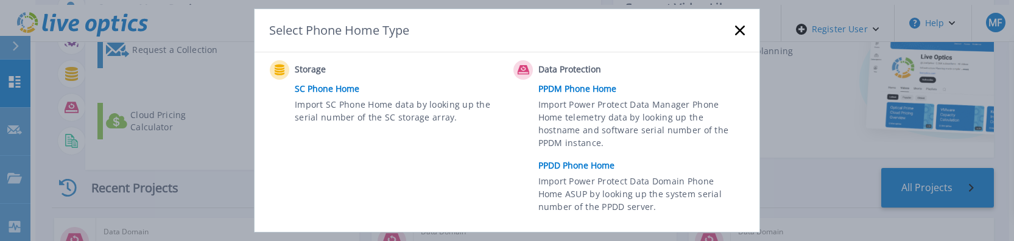  I want to click on span: Data Protection, so click(599, 70).